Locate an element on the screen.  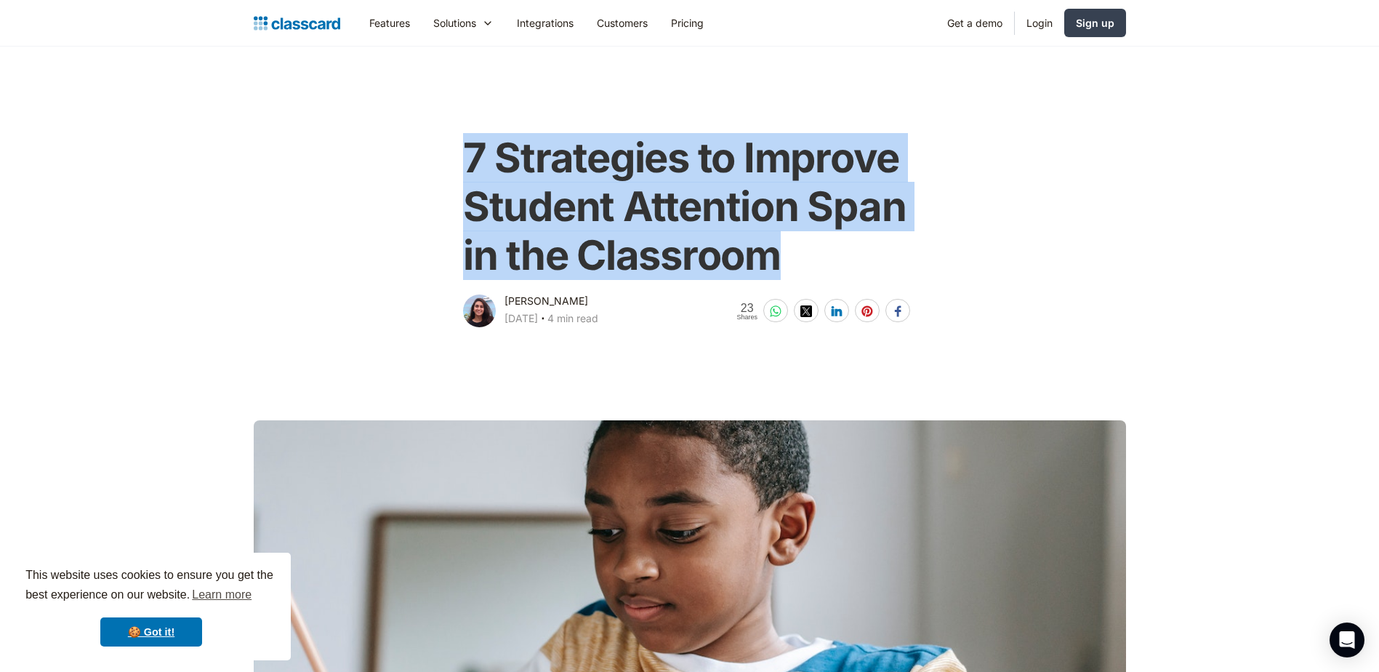
div: cookieconsent is located at coordinates (151, 606).